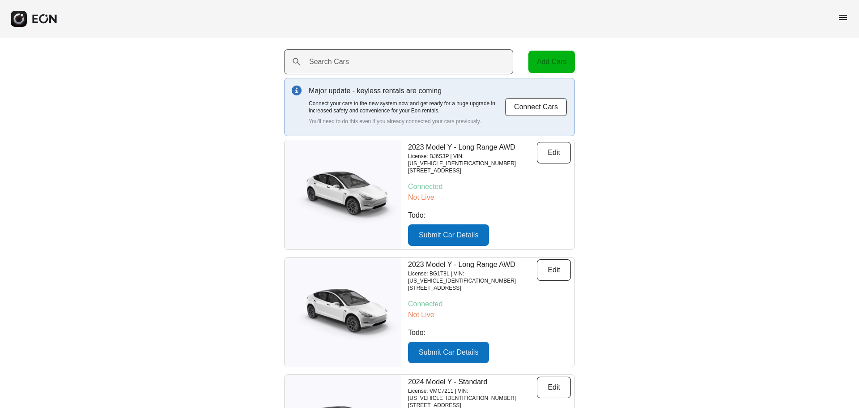  What do you see at coordinates (407, 121) in the screenshot?
I see `p: You'll need to do this even if you already connected your cars previously.` at bounding box center [407, 121].